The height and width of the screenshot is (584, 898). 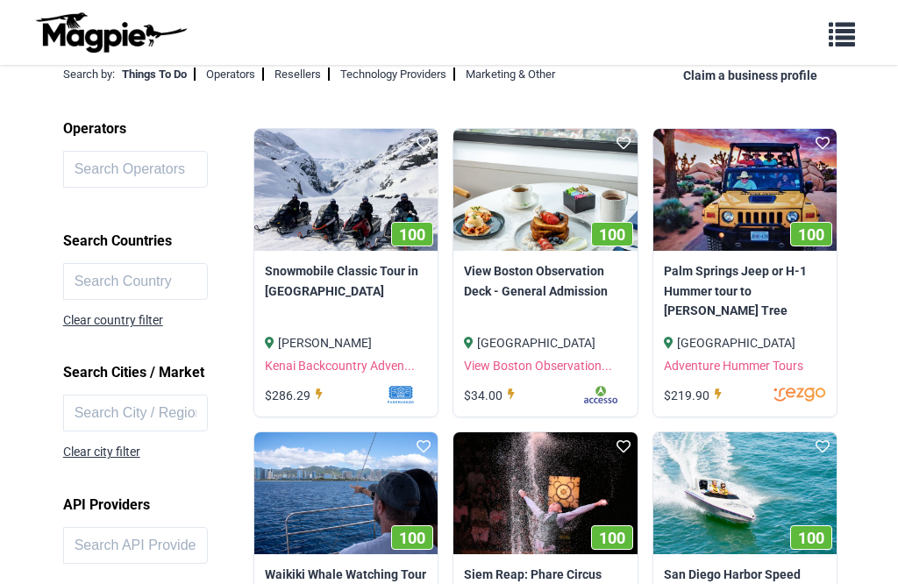 I want to click on img: View Boston Observation Deck - General Admission image, so click(x=544, y=190).